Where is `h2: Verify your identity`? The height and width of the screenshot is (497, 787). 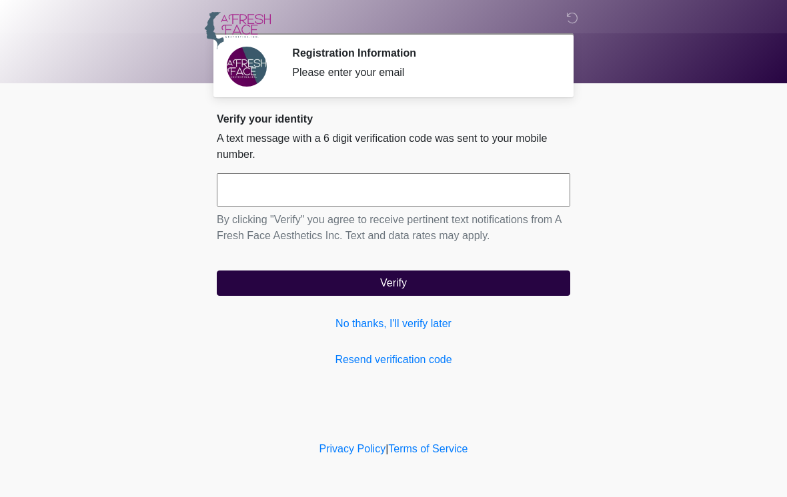
h2: Verify your identity is located at coordinates (393, 119).